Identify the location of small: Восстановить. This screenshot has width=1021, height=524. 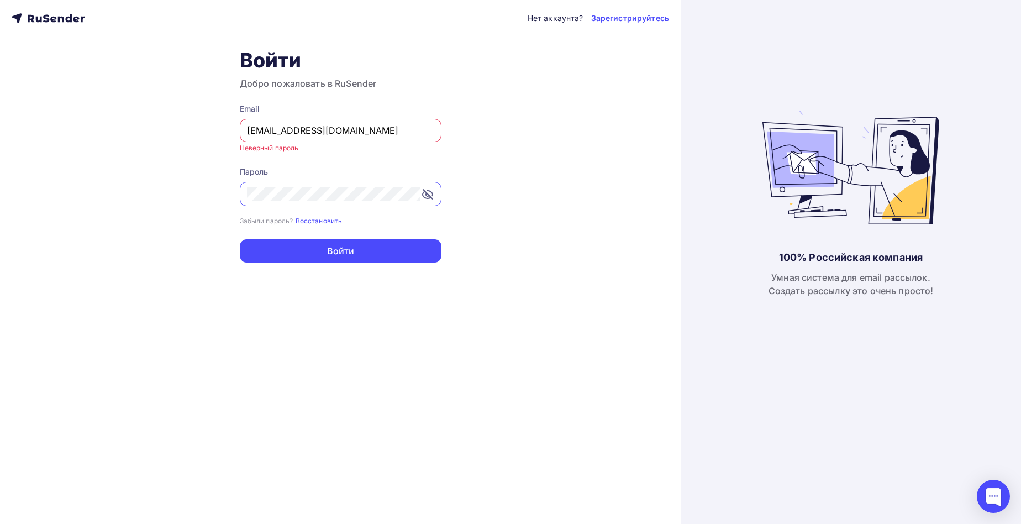
(319, 220).